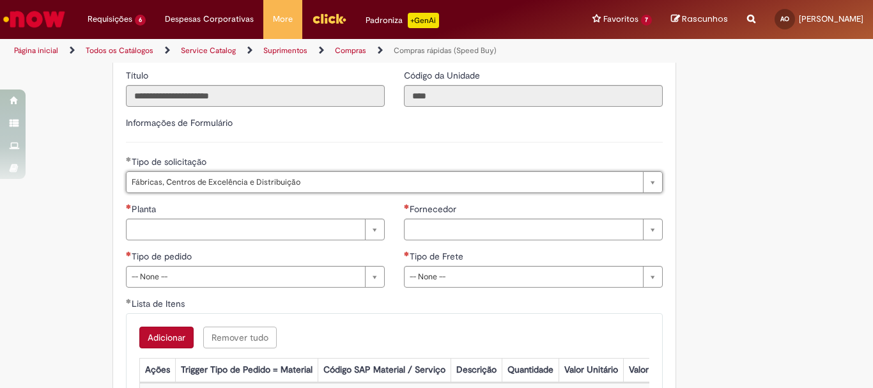 This screenshot has width=873, height=388. What do you see at coordinates (291, 51) in the screenshot?
I see `ul: Trilhas de página` at bounding box center [291, 51].